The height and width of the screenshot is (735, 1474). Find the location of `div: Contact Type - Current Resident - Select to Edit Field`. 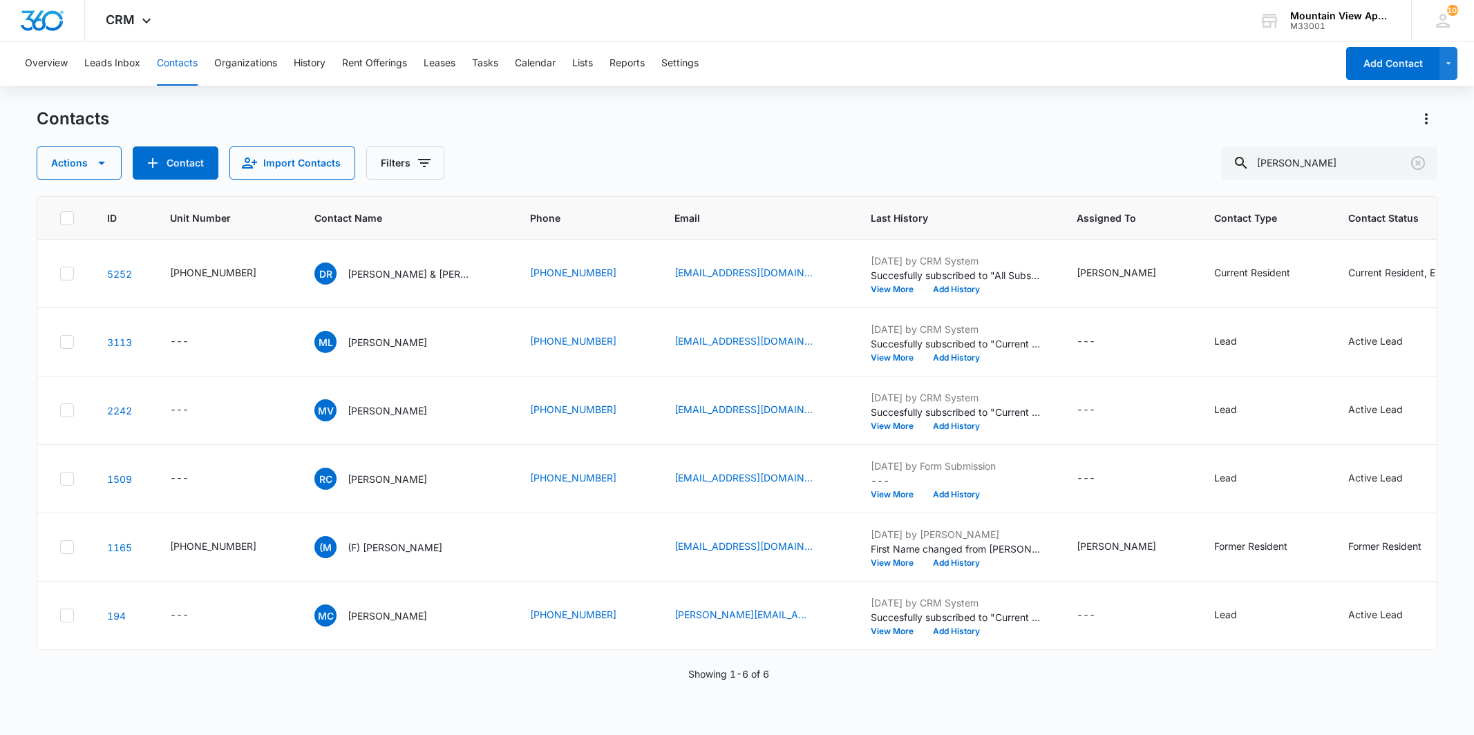

div: Contact Type - Current Resident - Select to Edit Field is located at coordinates (1265, 274).